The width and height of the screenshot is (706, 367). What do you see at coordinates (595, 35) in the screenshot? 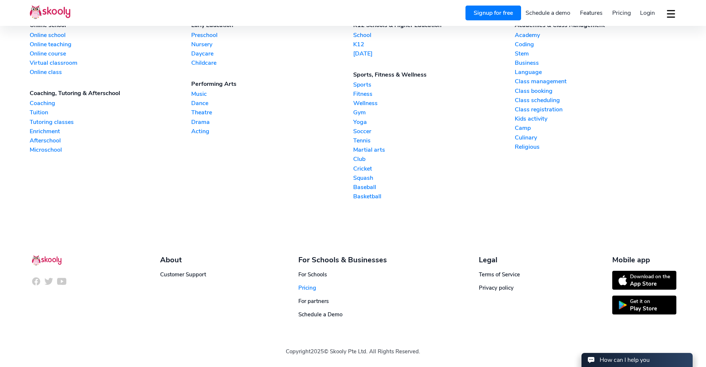
I see `a: Academy` at bounding box center [595, 35].